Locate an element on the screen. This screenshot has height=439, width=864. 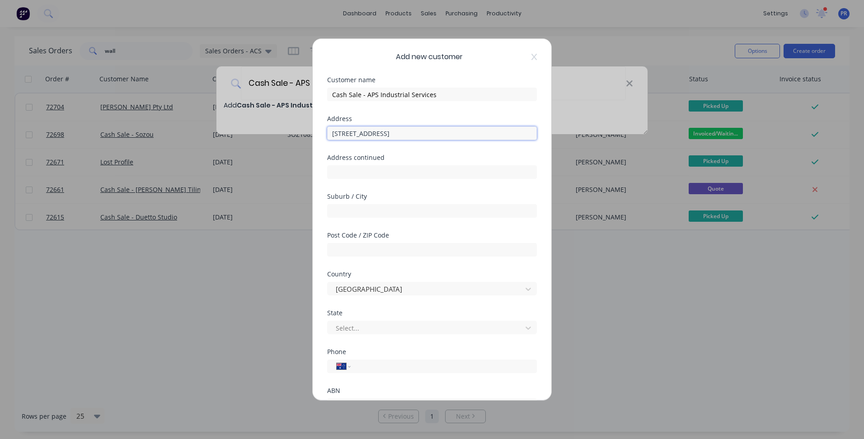
div: State is located at coordinates (432, 313).